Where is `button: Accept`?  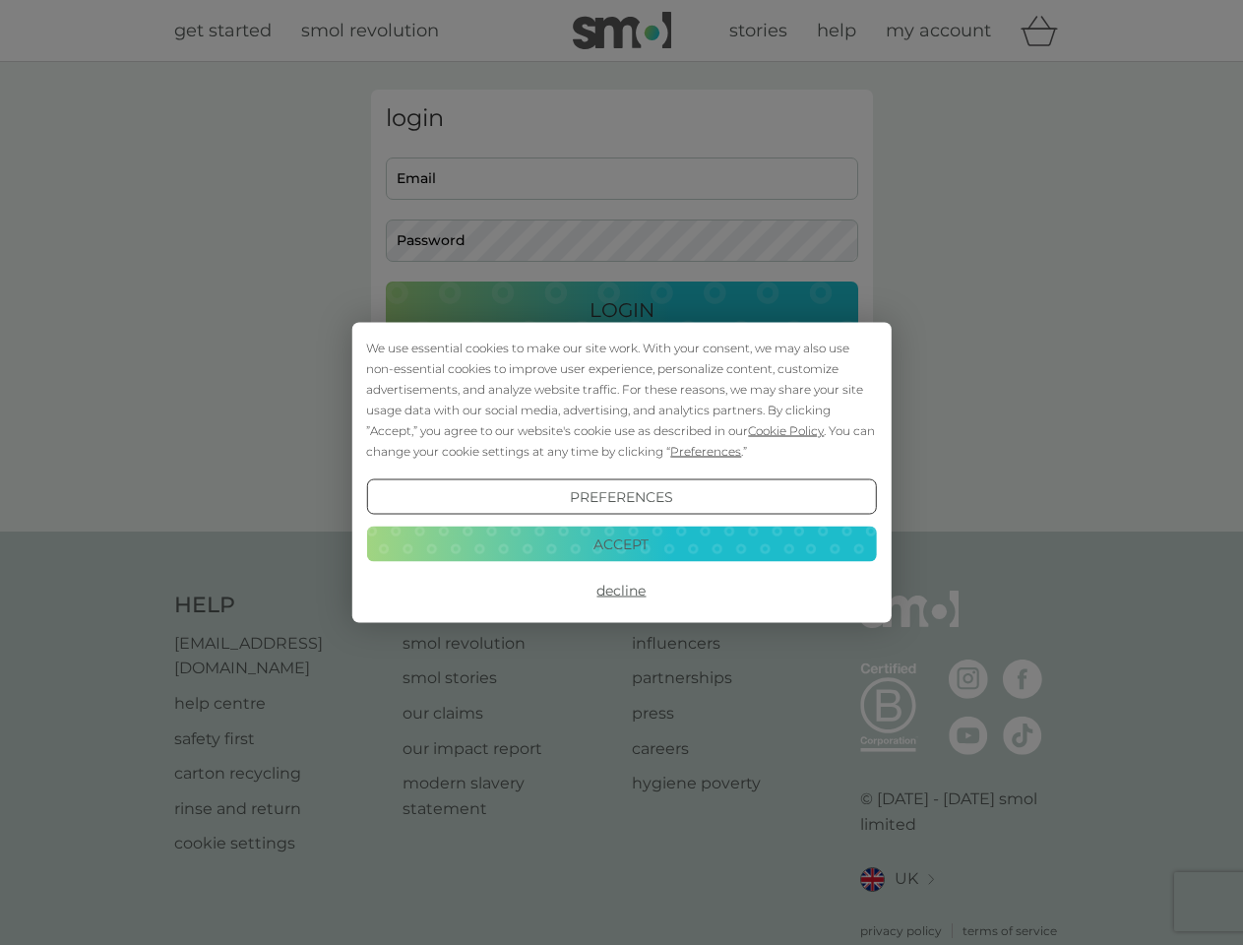 button: Accept is located at coordinates (621, 543).